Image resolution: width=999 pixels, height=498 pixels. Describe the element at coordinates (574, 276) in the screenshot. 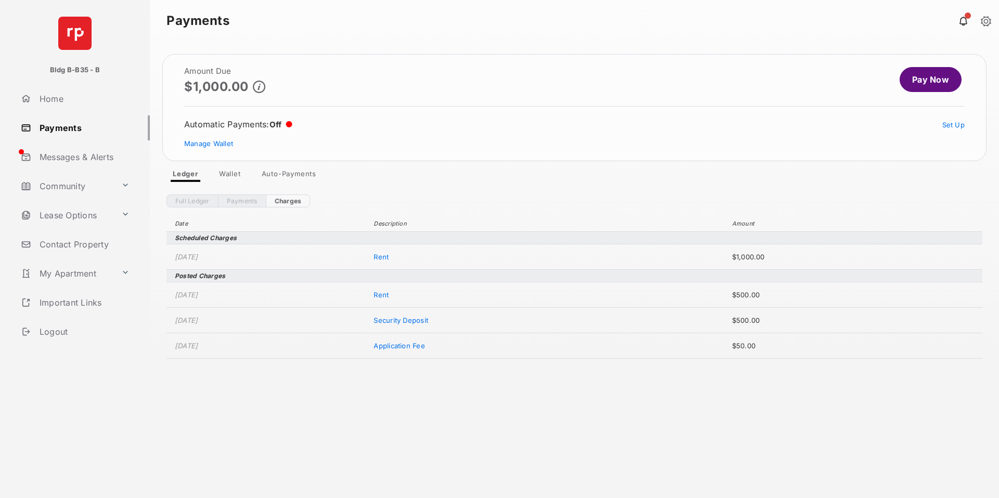

I see `th: Posted Charges` at that location.